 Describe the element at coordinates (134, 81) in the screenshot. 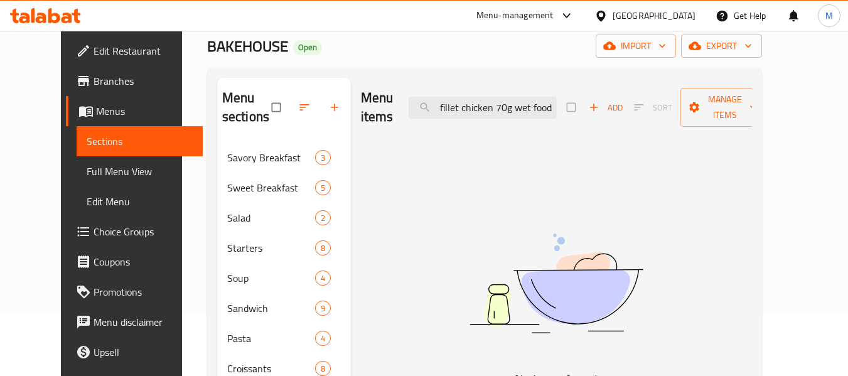

I see `a: Branches` at that location.